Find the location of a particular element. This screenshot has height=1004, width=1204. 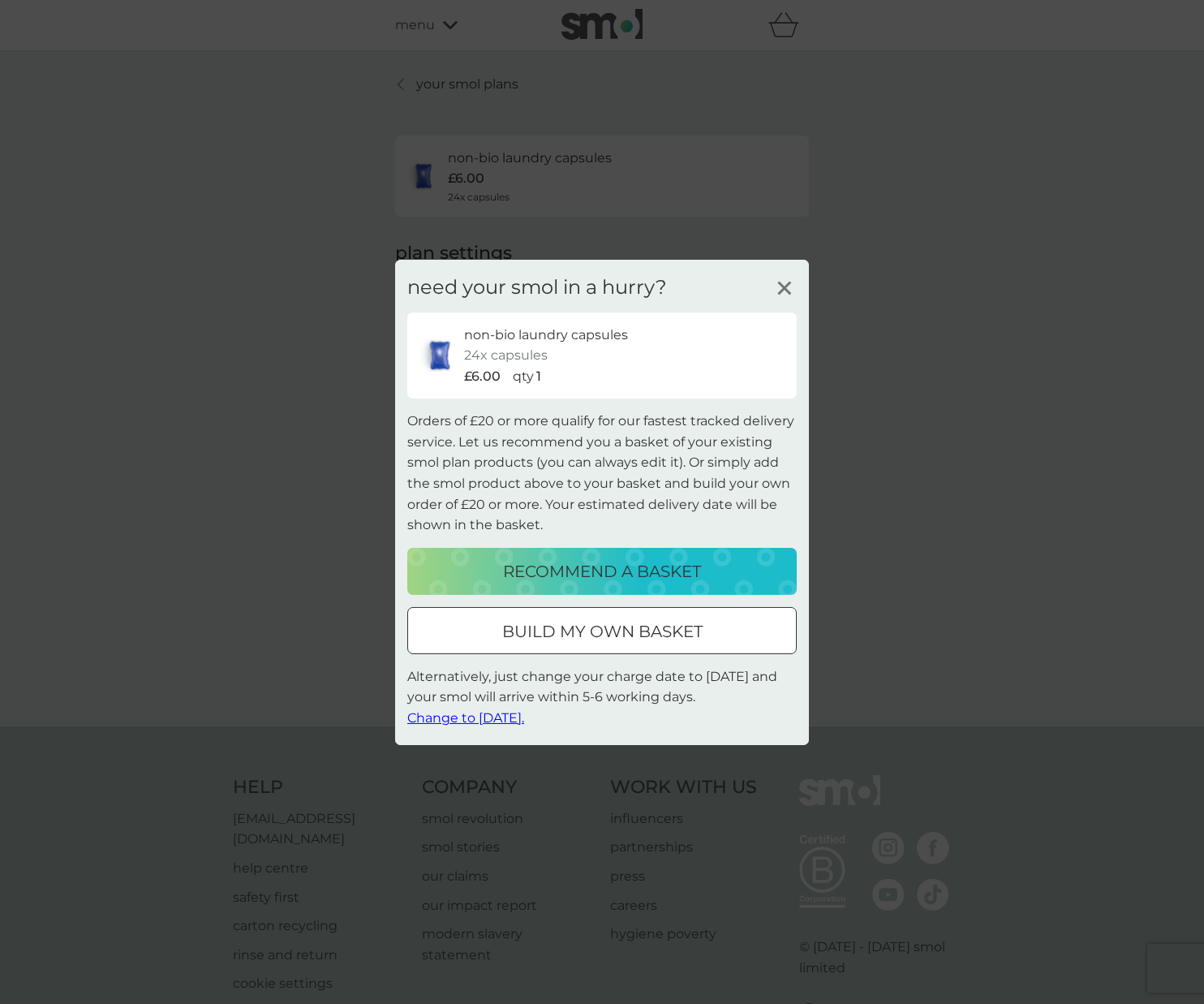

p: 1 is located at coordinates (539, 376).